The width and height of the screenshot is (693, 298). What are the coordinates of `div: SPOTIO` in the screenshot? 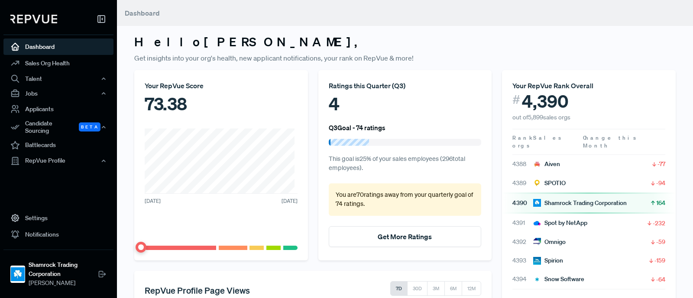 It's located at (549, 183).